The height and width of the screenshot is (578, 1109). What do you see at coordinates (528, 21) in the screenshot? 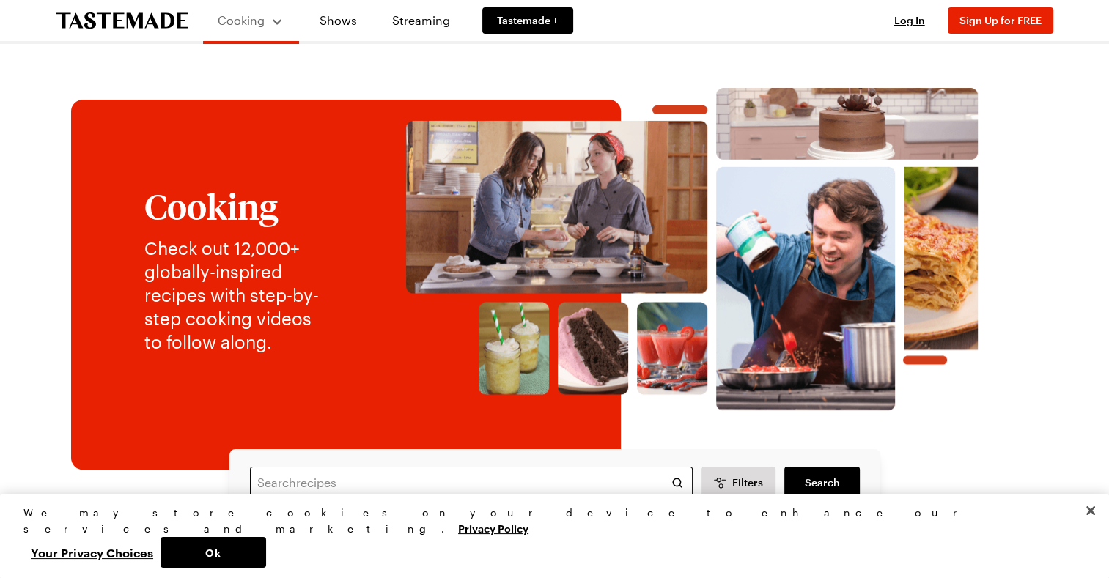
I see `a: Tastemade +` at bounding box center [528, 21].